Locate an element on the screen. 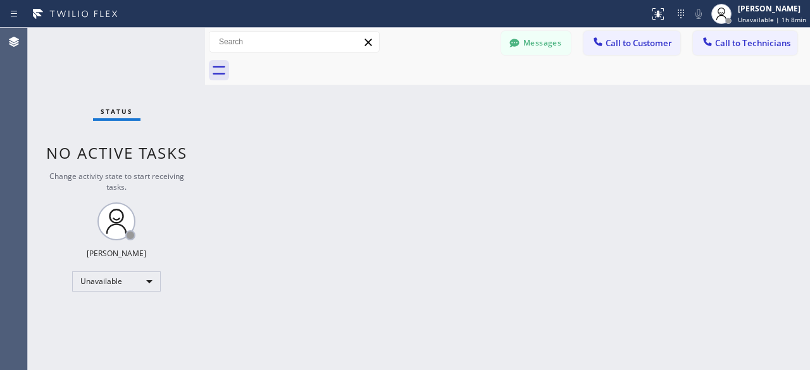 This screenshot has width=810, height=370. input: Search is located at coordinates (294, 42).